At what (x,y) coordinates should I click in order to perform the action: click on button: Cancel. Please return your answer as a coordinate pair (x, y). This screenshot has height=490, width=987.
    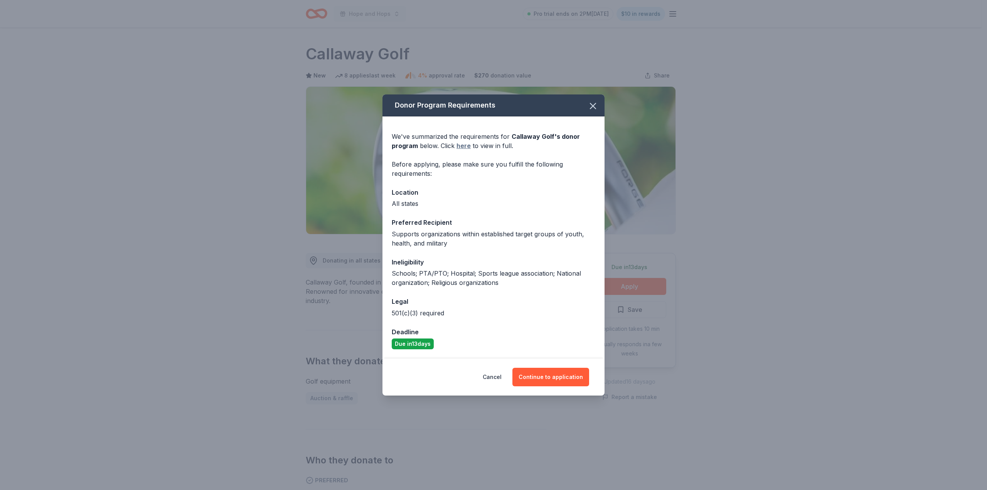
    Looking at the image, I should click on (492, 377).